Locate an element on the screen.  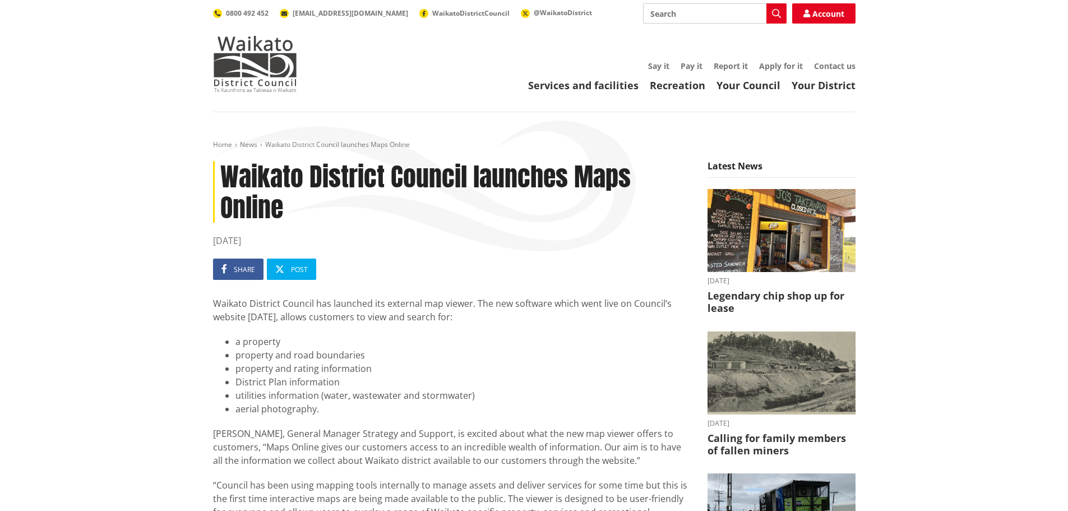
span: 0800 492 452 is located at coordinates (247, 13).